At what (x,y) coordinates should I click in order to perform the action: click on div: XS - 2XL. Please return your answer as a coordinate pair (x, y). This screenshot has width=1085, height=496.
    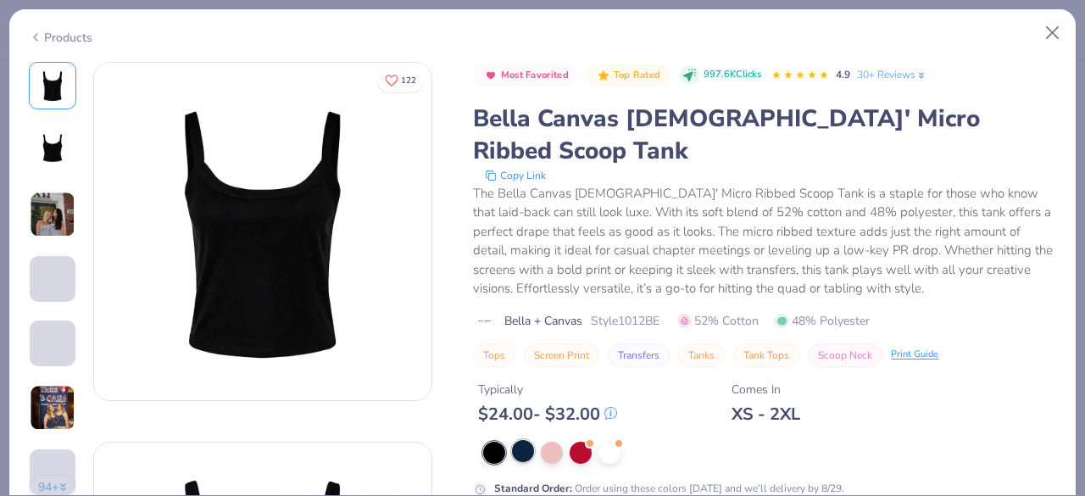
    Looking at the image, I should click on (765, 413).